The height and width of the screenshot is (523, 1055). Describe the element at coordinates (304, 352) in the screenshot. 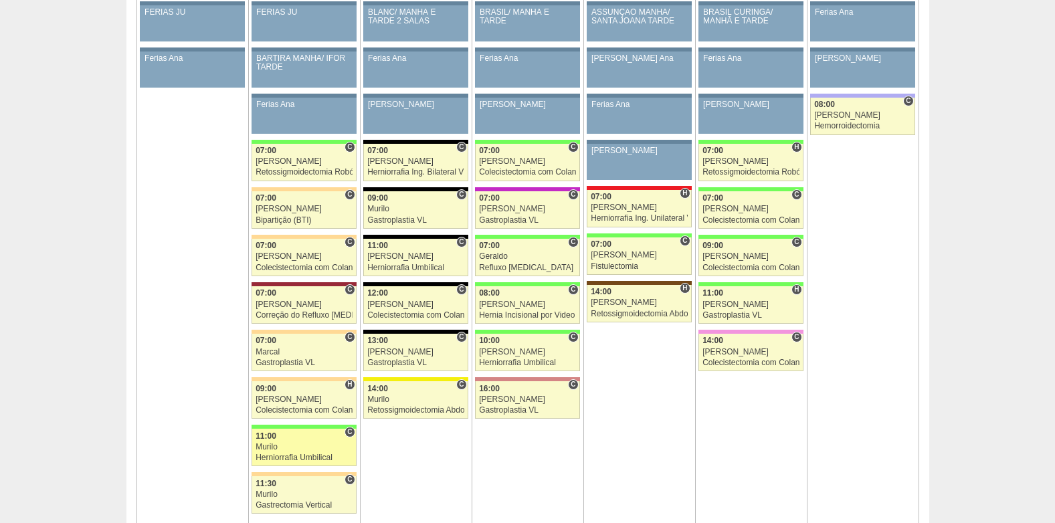

I see `div: Marcal` at that location.